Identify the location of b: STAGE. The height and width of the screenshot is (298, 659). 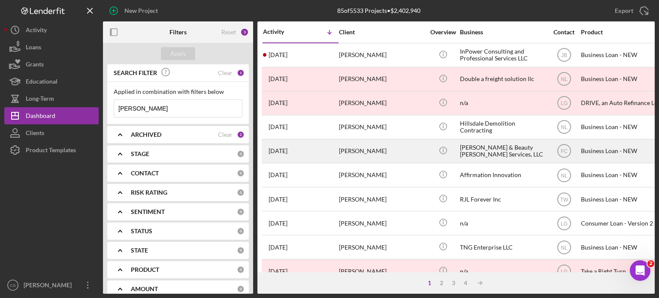
(140, 154).